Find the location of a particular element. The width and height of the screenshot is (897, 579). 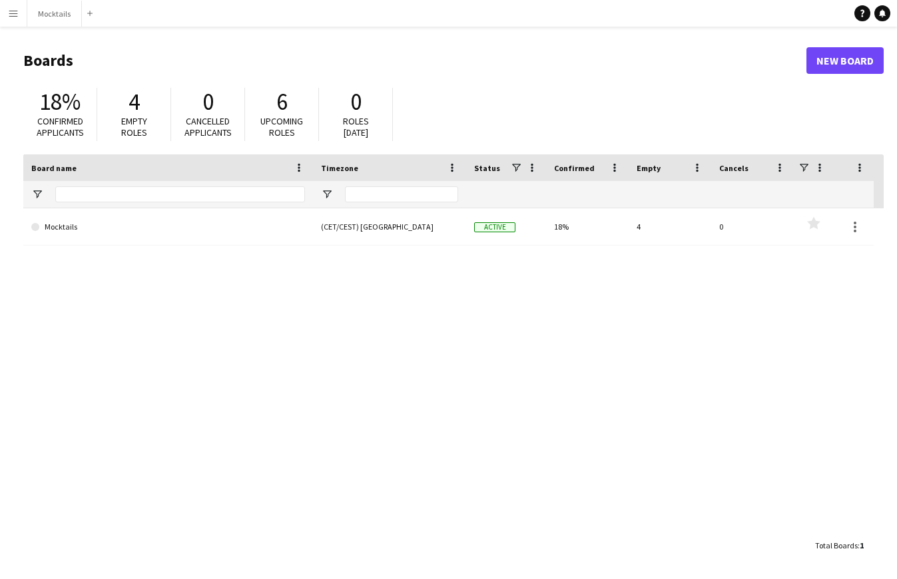

span: 1 is located at coordinates (861, 545).